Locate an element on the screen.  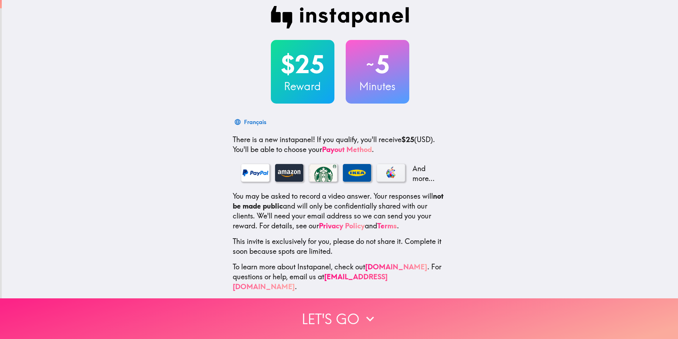
a: Payout Method is located at coordinates (347, 149).